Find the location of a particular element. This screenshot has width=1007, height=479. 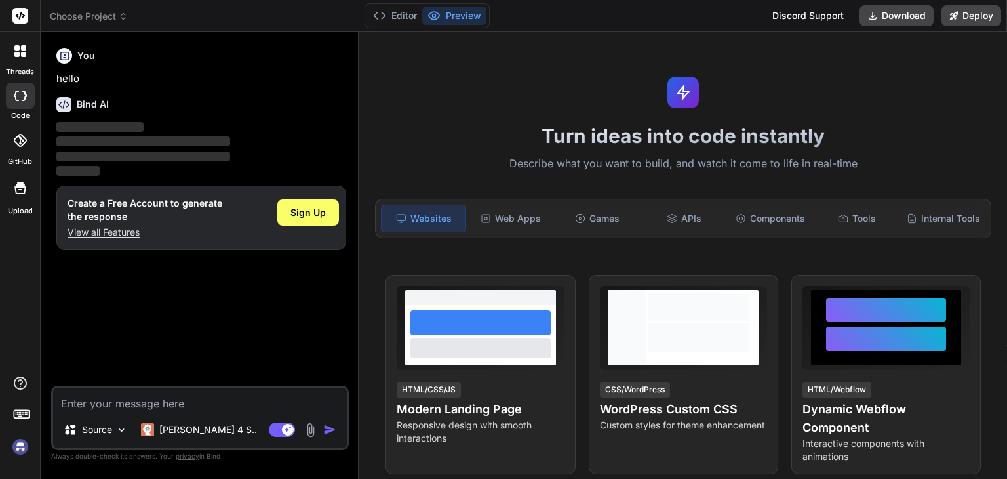

span: Sign Up is located at coordinates (308, 212).